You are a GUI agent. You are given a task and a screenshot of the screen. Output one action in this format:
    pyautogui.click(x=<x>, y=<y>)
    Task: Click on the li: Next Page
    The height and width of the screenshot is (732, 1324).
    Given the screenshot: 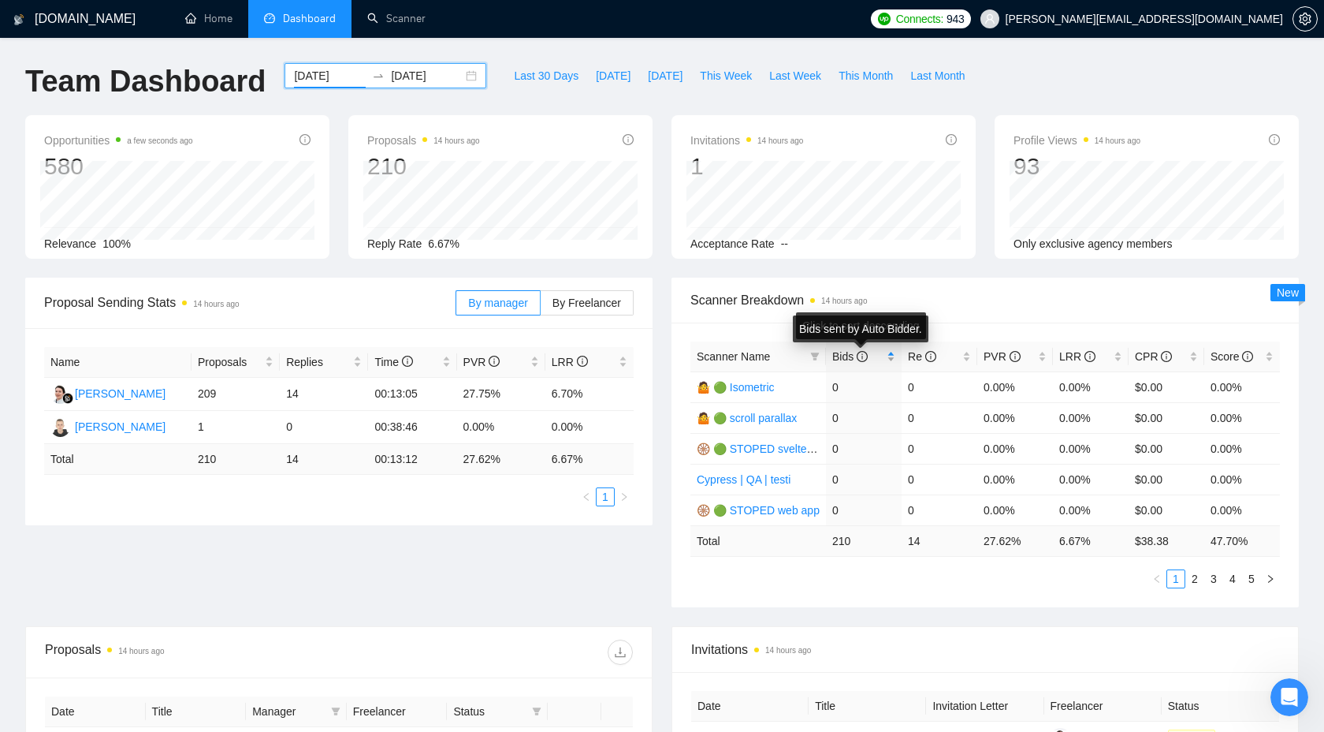 What is the action you would take?
    pyautogui.click(x=1271, y=579)
    